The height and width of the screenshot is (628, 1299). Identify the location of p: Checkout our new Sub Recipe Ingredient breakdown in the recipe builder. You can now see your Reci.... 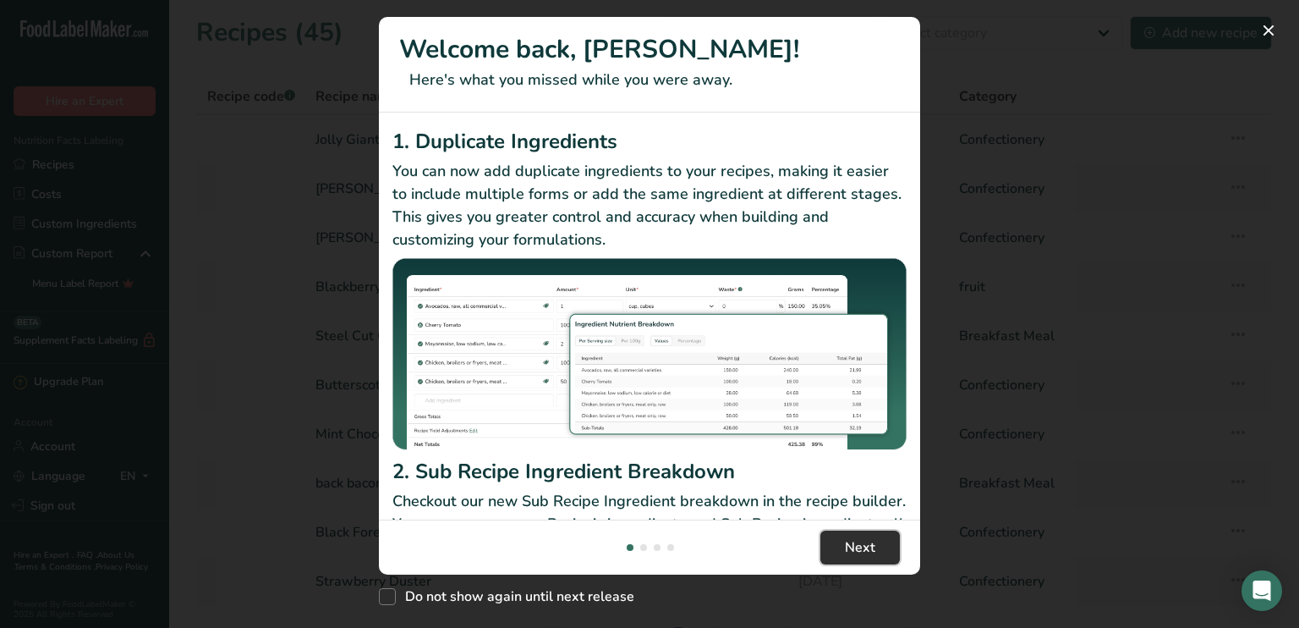
(650, 524).